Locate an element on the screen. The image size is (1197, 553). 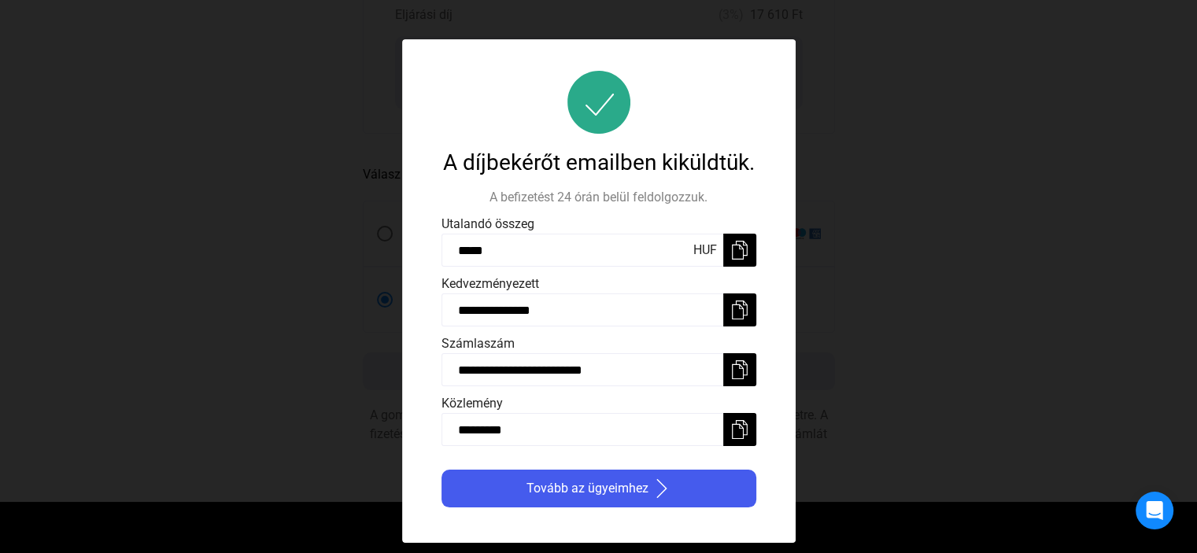
button: Tovább az ügyeimhezarrow-right-white is located at coordinates (599, 489).